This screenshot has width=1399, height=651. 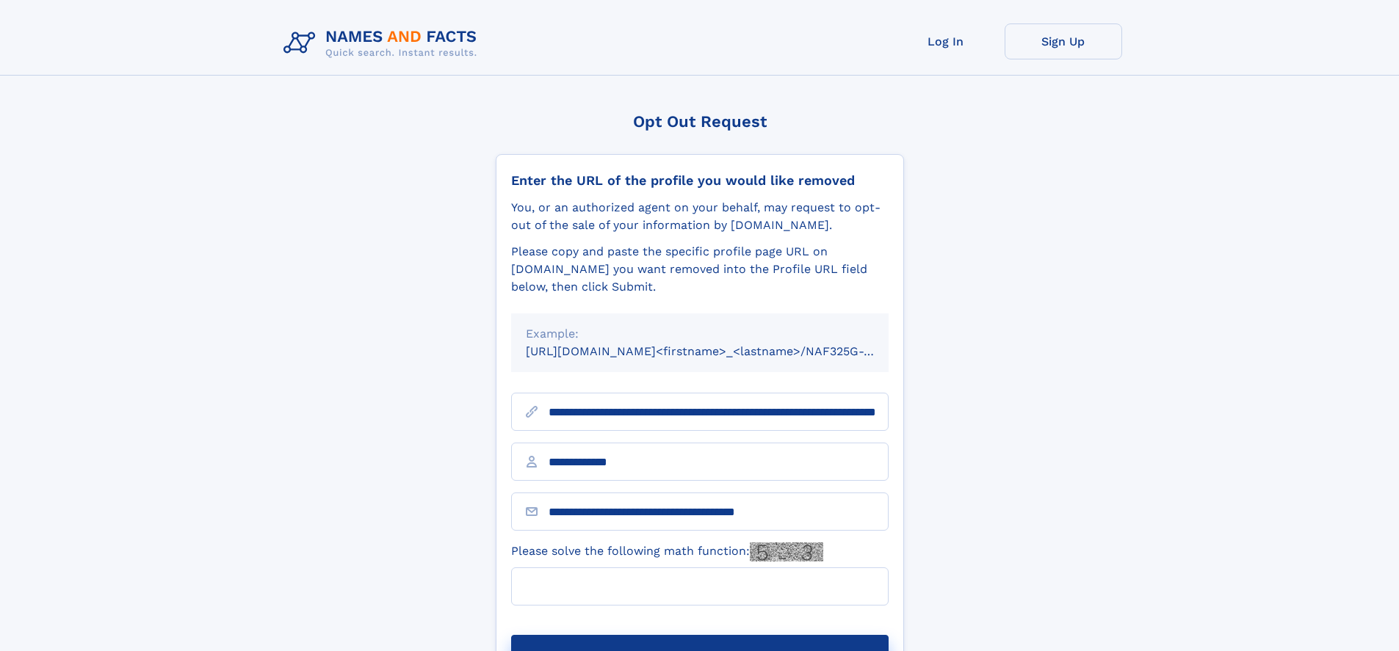 I want to click on a: Log In, so click(x=946, y=41).